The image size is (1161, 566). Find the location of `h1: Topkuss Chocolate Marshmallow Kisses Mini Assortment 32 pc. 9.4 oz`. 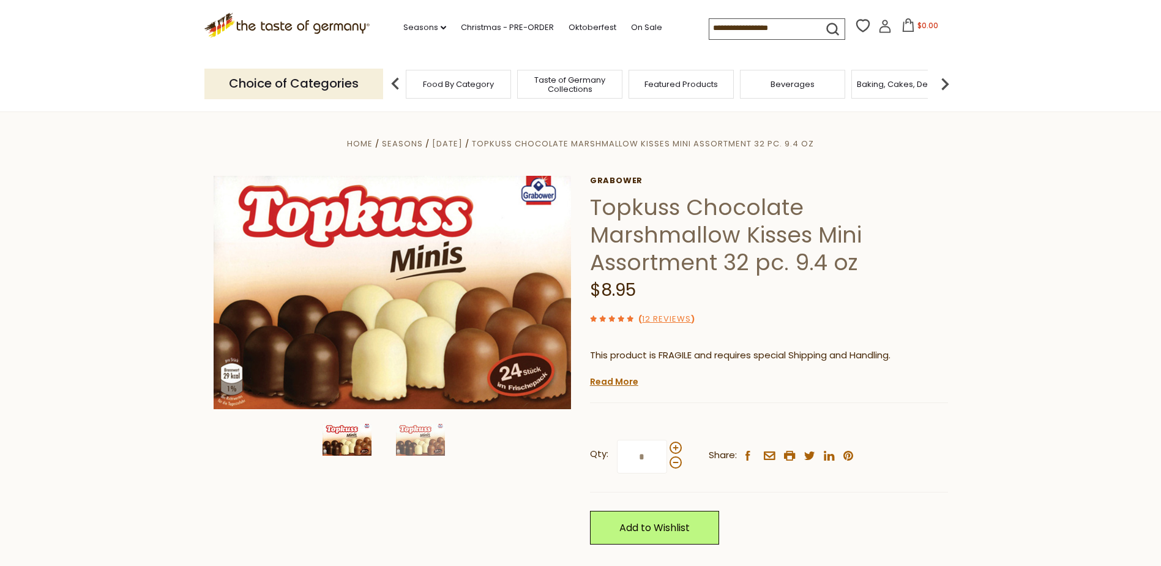

h1: Topkuss Chocolate Marshmallow Kisses Mini Assortment 32 pc. 9.4 oz is located at coordinates (769, 234).